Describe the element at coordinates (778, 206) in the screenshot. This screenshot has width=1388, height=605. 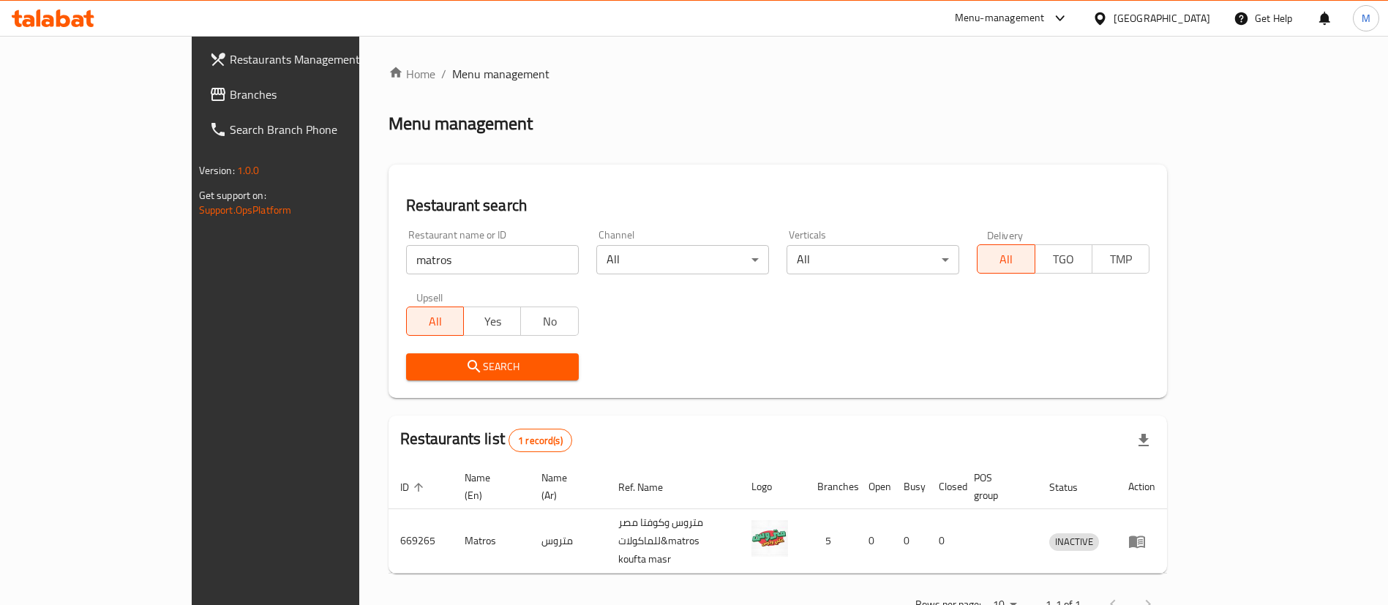
I see `h2: Restaurant search` at that location.